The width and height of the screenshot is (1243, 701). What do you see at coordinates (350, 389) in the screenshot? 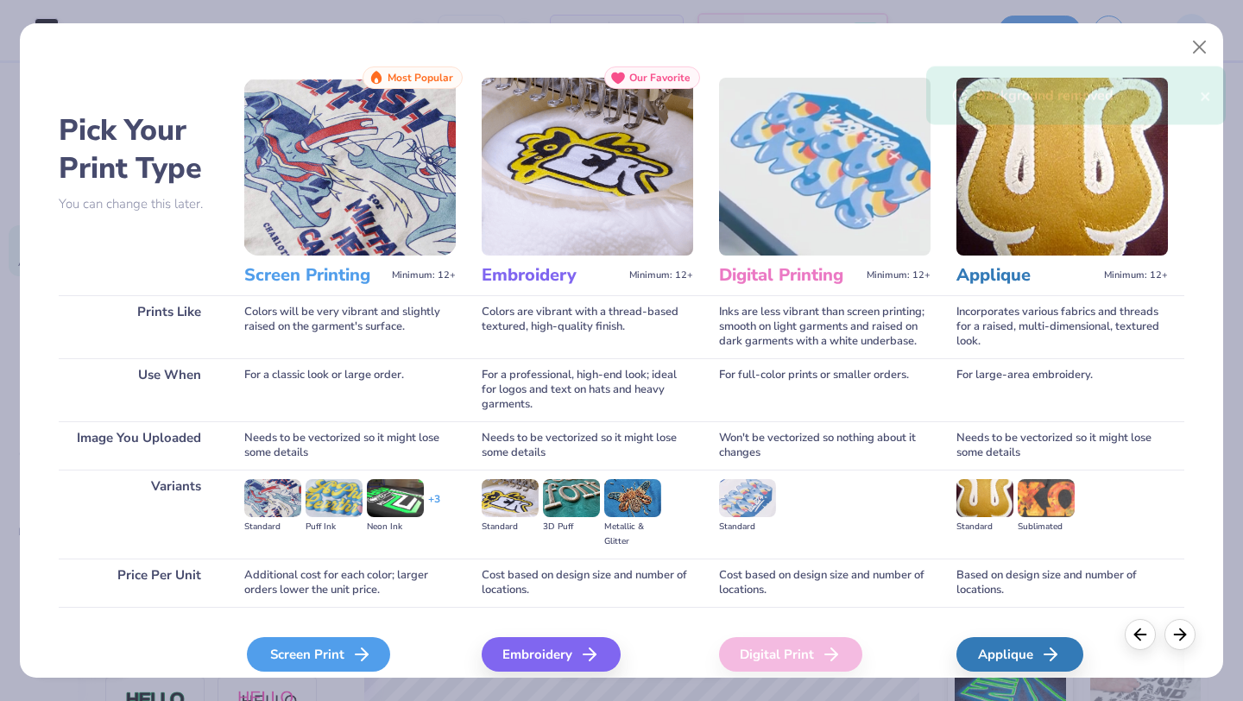
I see `div: For a classic look or large order.` at bounding box center [350, 389].